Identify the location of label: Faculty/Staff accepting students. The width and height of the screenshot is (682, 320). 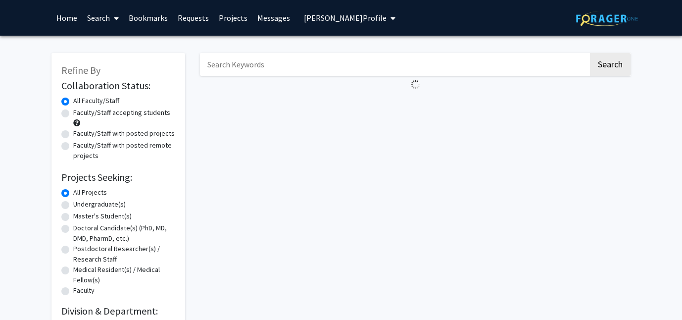
(122, 112).